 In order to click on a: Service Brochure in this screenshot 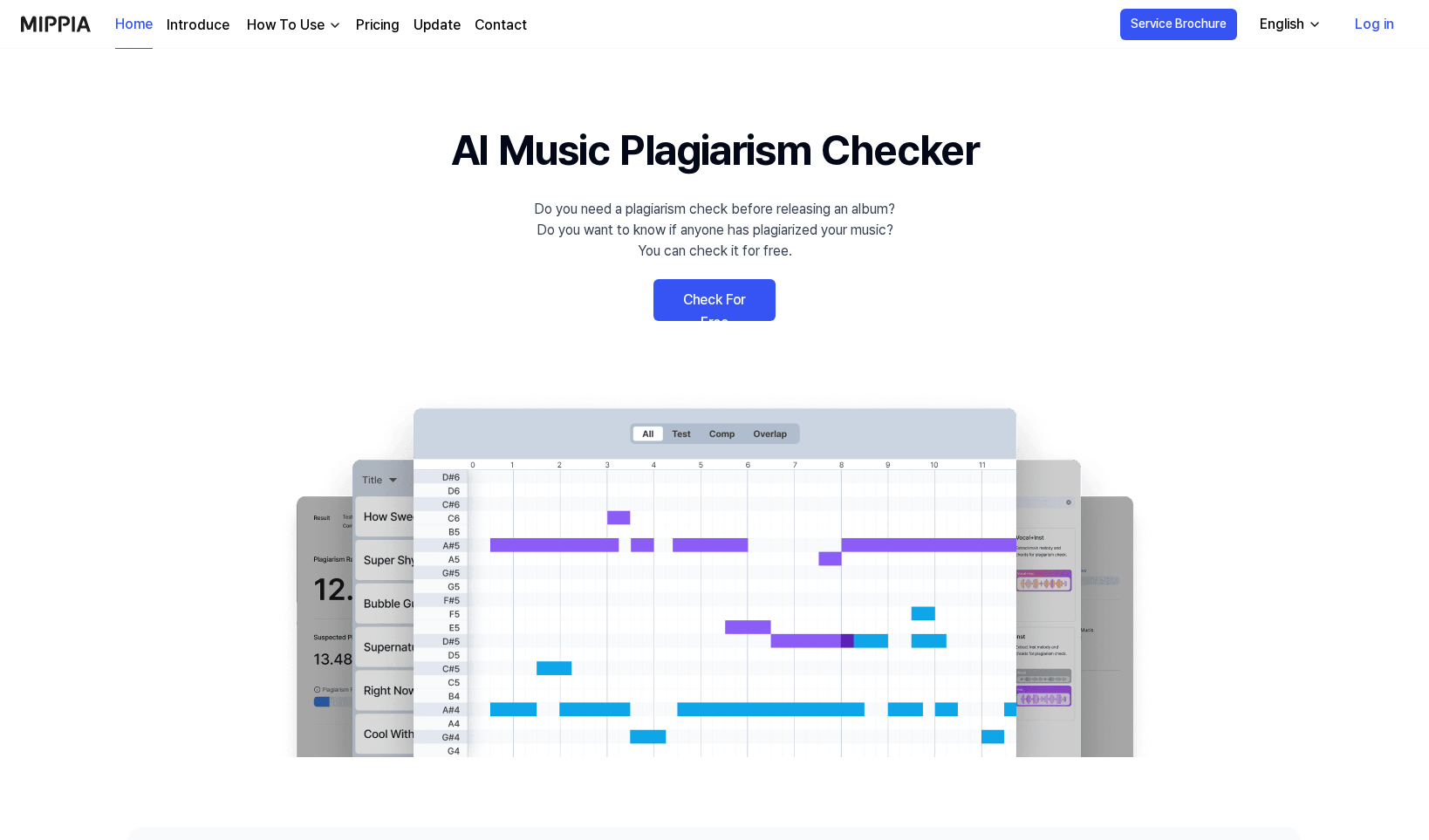, I will do `click(1179, 25)`.